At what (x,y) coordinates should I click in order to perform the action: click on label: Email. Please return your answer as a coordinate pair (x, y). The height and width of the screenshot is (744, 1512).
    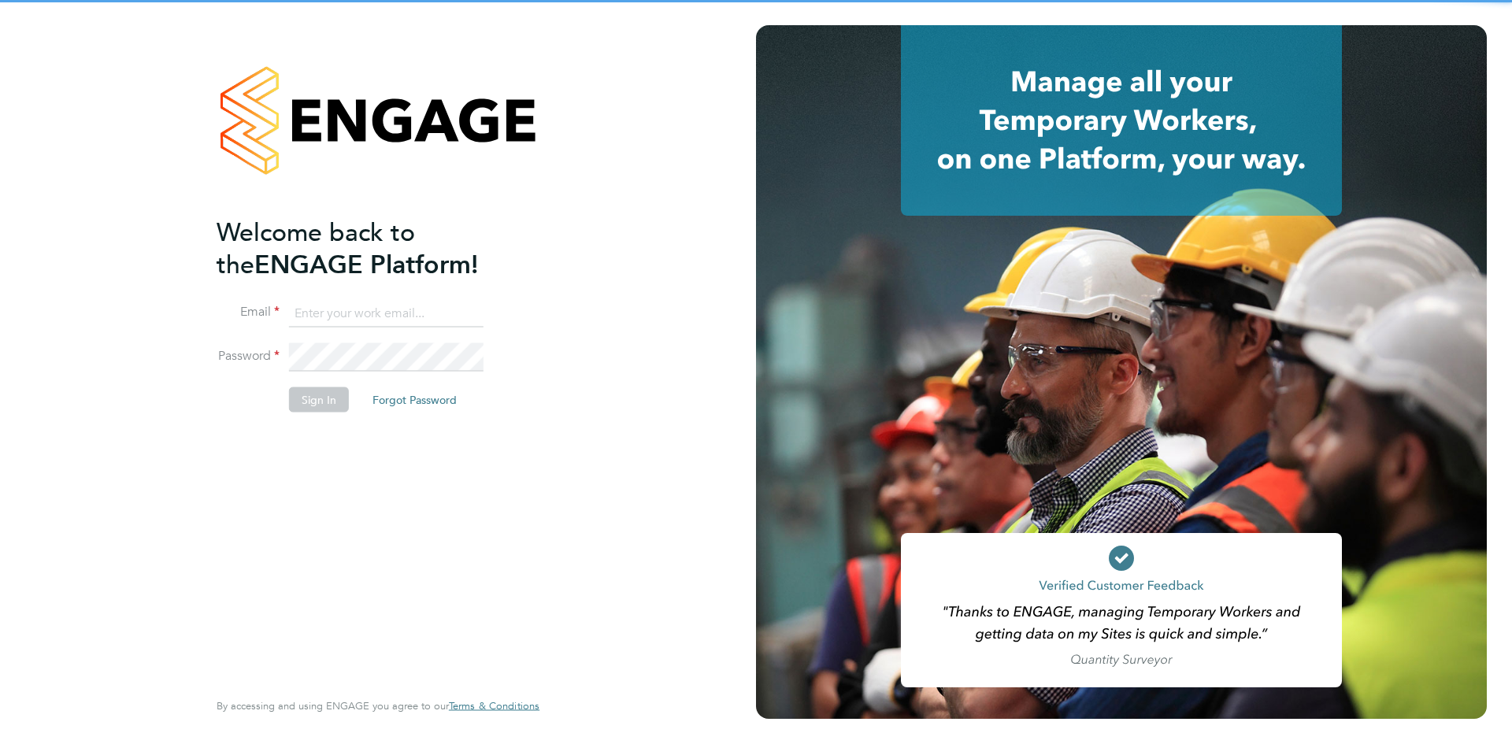
    Looking at the image, I should click on (248, 312).